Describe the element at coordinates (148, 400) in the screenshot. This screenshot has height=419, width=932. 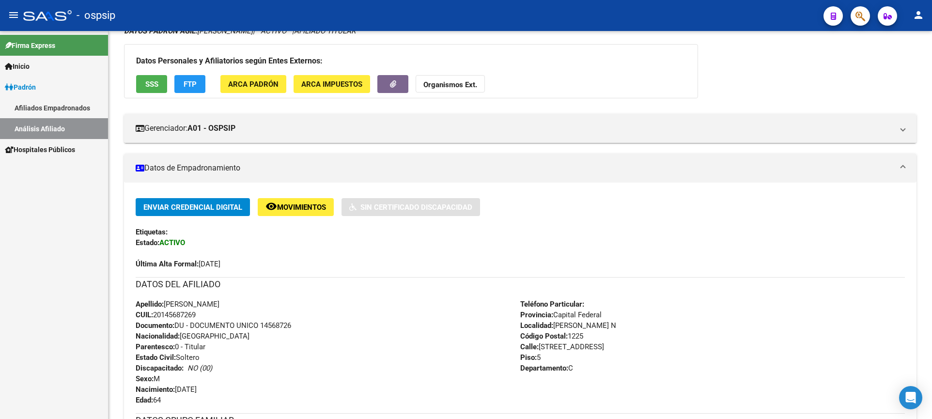
I see `span: 64` at that location.